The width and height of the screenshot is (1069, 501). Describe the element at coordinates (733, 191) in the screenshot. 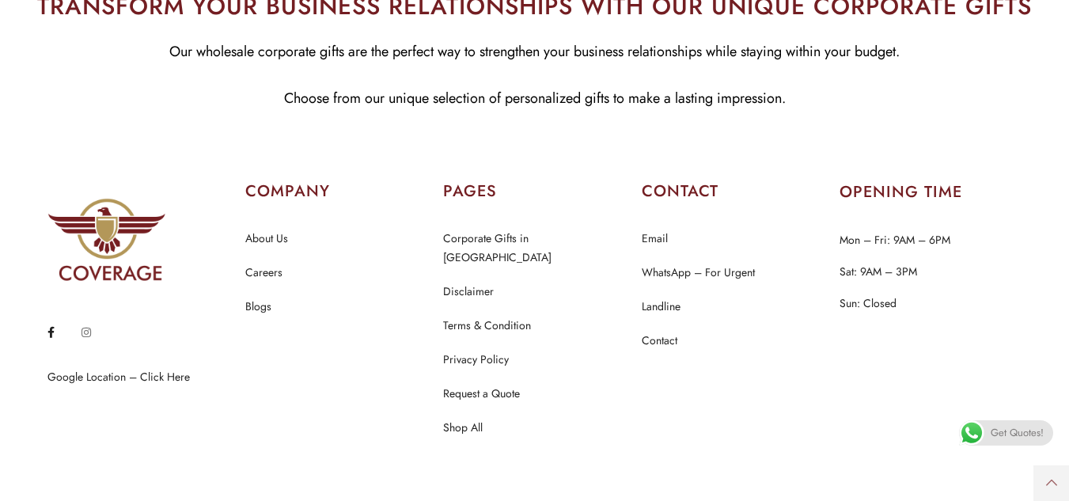

I see `h2: CONTACT` at that location.